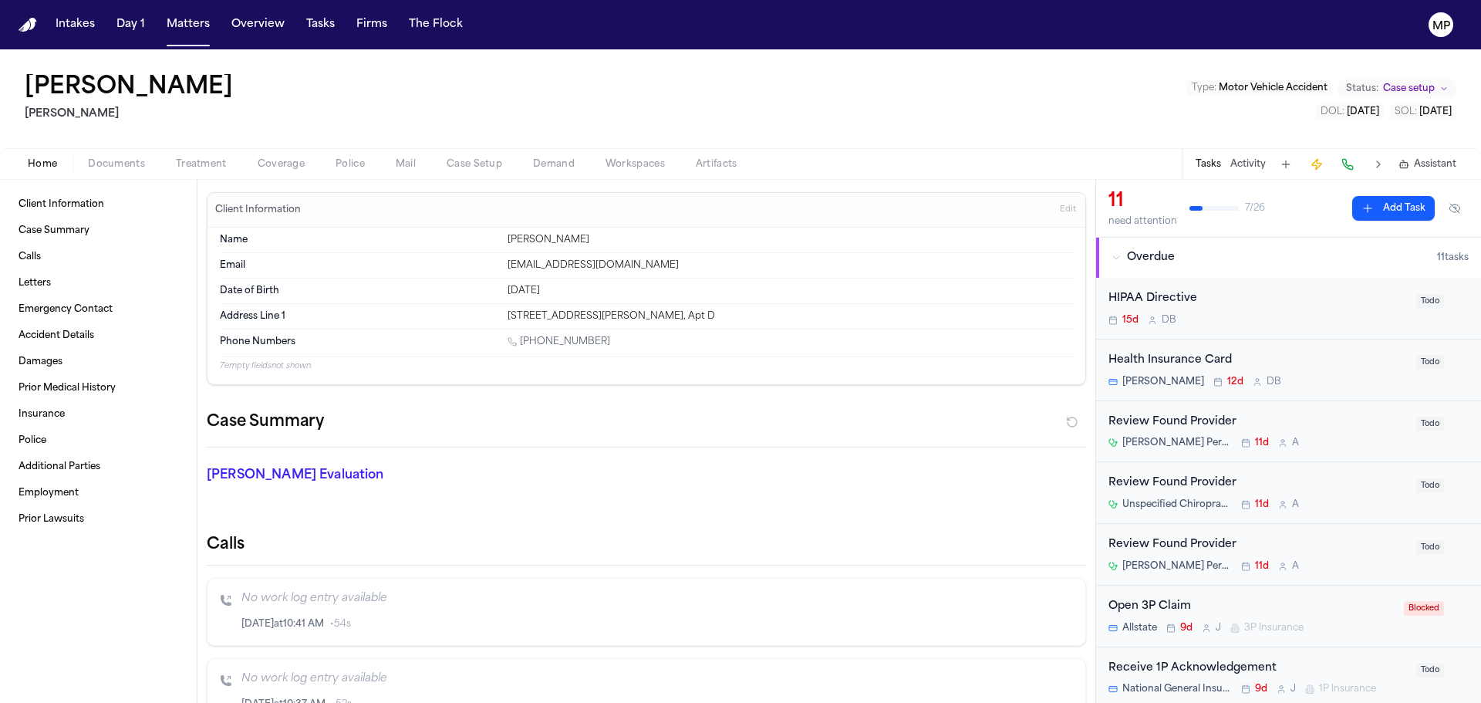  What do you see at coordinates (1424, 608) in the screenshot?
I see `span: Blocked` at bounding box center [1424, 608].